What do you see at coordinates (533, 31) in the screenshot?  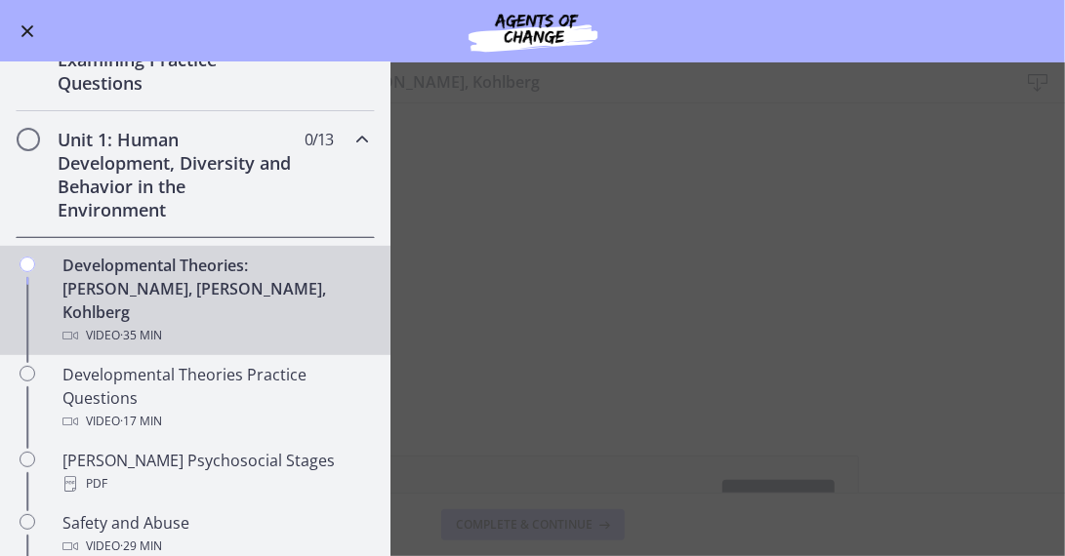 I see `img: Agents of Change` at bounding box center [533, 31].